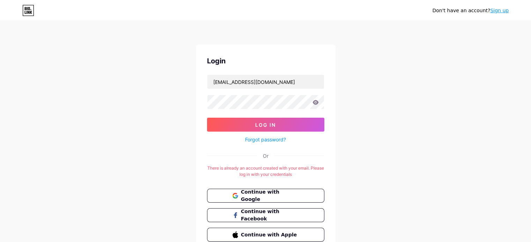 This screenshot has width=531, height=242. What do you see at coordinates (269, 196) in the screenshot?
I see `span: Continue with Google` at bounding box center [269, 196].